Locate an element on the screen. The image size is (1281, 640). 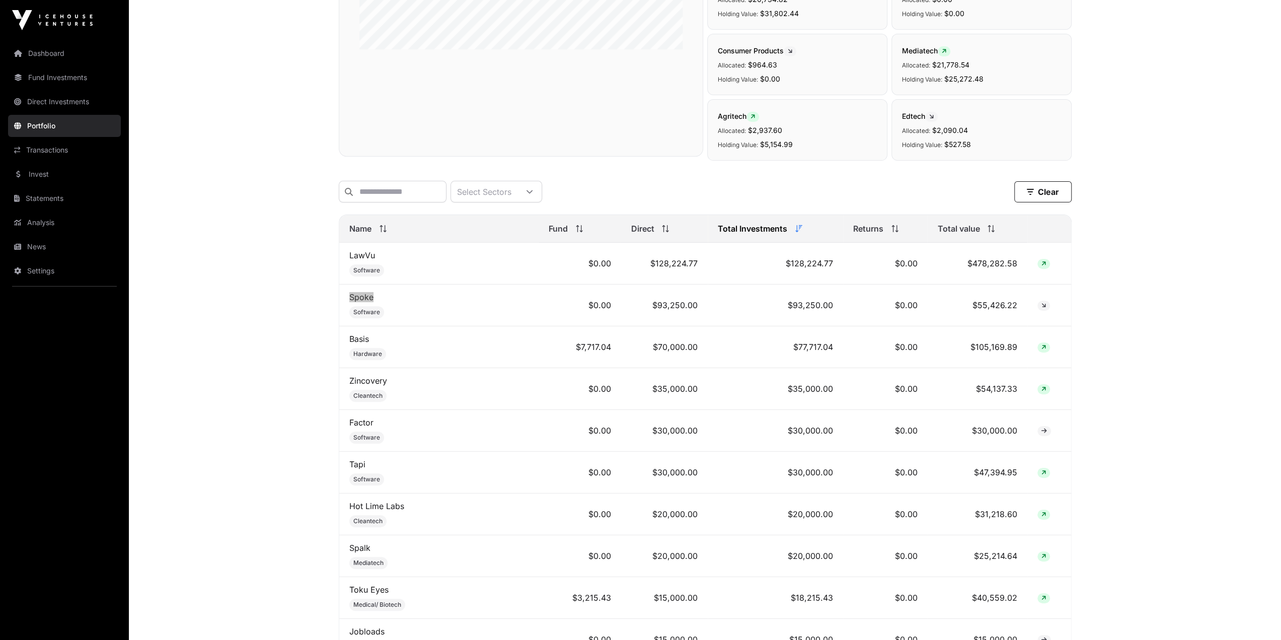
span: Total Investments is located at coordinates (753, 229).